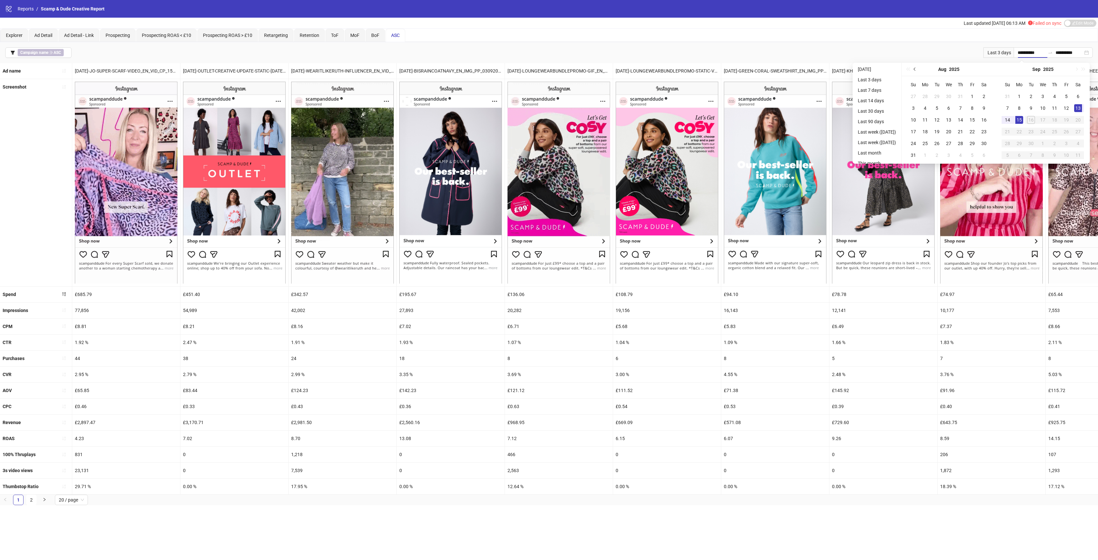  I want to click on span: swap-right, so click(1051, 53).